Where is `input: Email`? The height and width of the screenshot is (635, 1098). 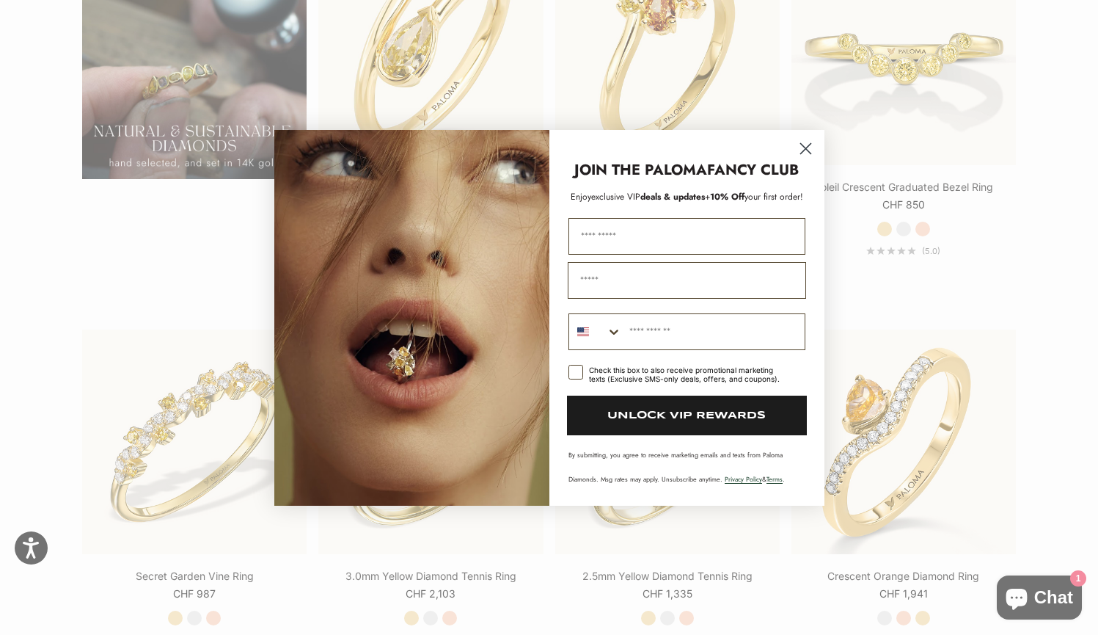
input: Email is located at coordinates (687, 280).